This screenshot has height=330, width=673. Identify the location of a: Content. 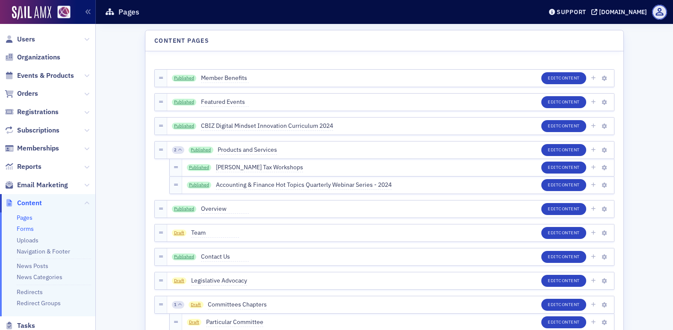
(23, 203).